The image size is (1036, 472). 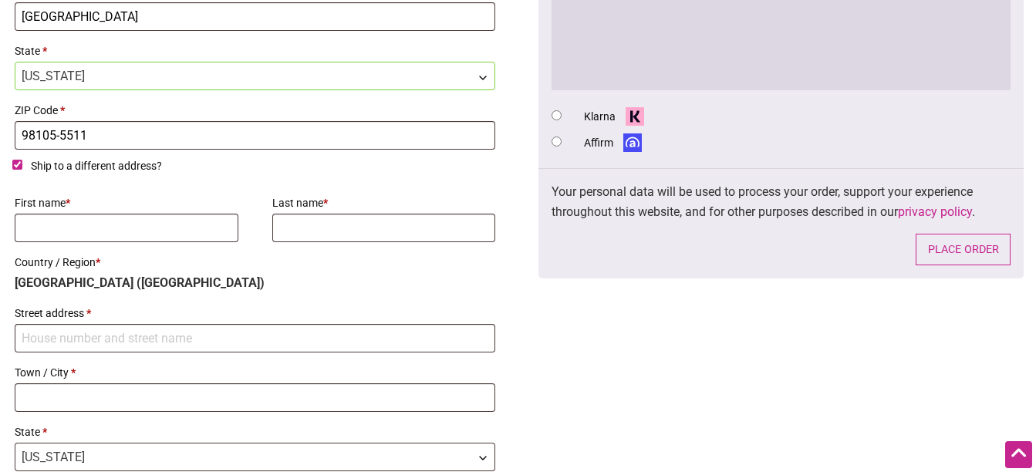 I want to click on label: Street address, so click(x=255, y=313).